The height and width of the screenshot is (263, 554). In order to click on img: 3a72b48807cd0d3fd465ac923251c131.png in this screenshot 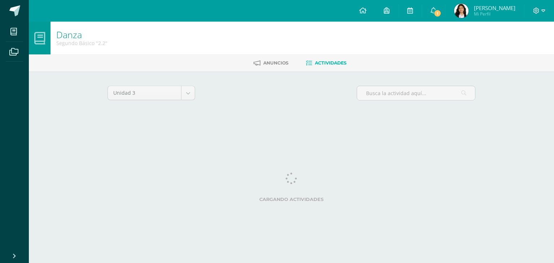, I will do `click(461, 11)`.